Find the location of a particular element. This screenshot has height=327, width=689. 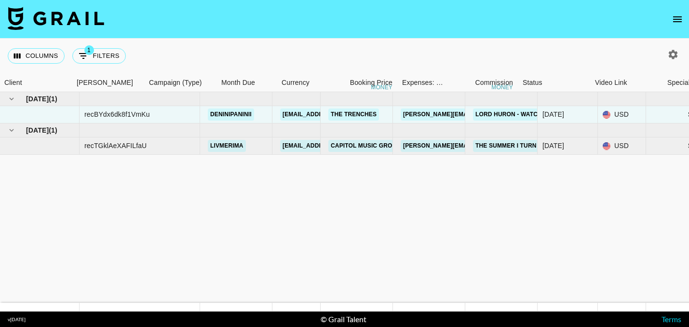

a: Lord Huron - Watch Me Go is located at coordinates (519, 114).